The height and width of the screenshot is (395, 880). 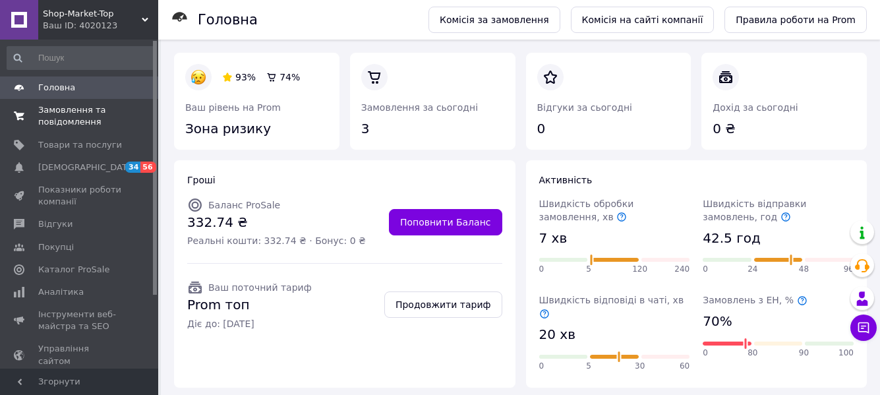 I want to click on span: Активність, so click(x=566, y=180).